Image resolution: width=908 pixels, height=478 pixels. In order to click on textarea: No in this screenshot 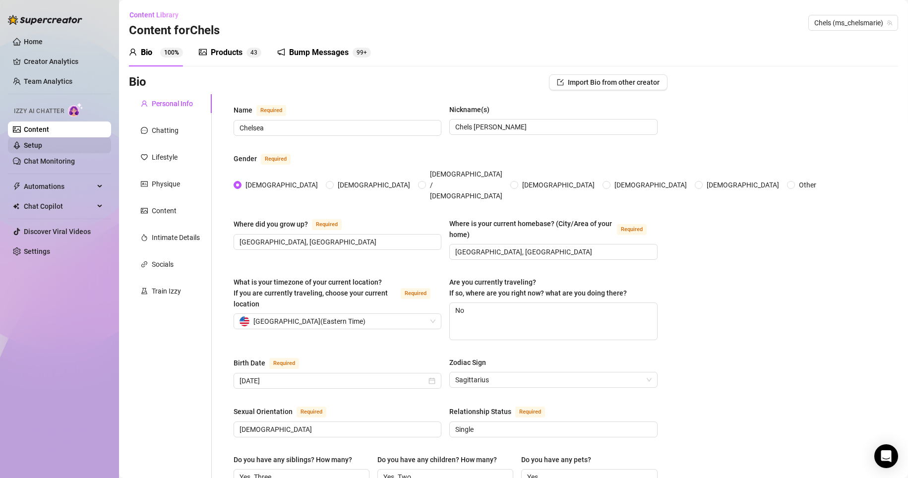, I will do `click(553, 321)`.